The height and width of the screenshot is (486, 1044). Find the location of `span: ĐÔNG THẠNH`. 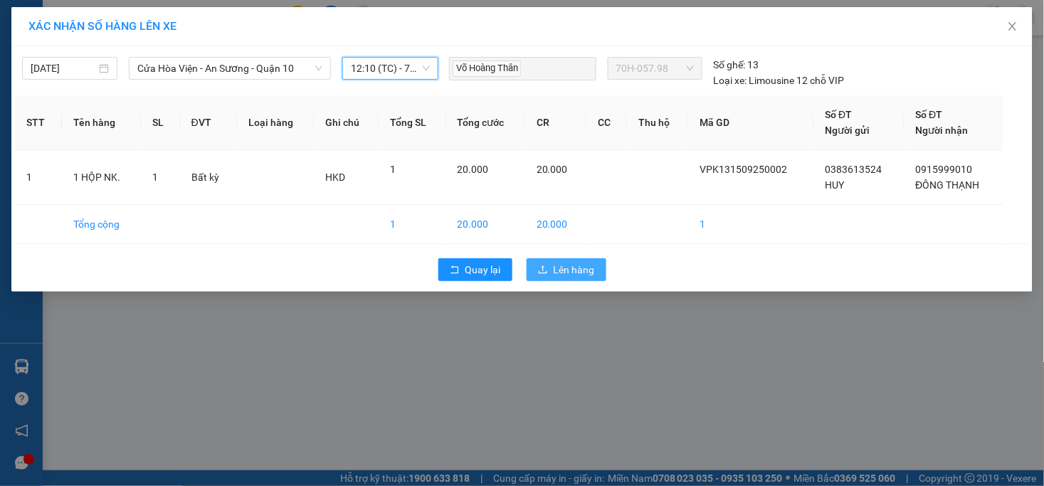

span: ĐÔNG THẠNH is located at coordinates (948, 185).